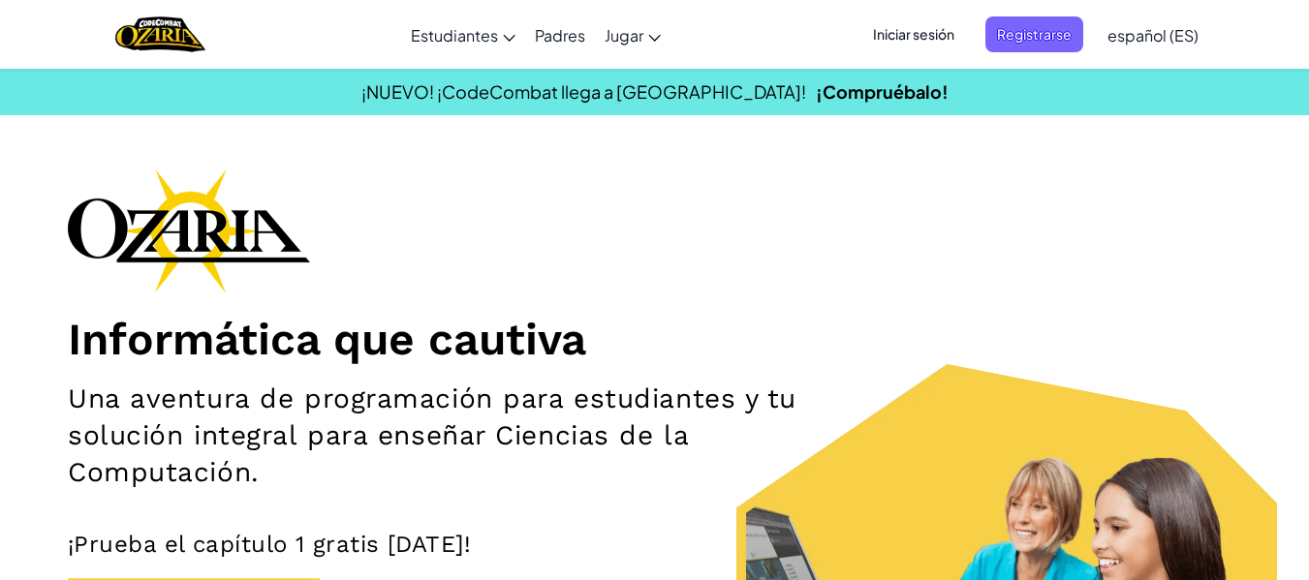 The height and width of the screenshot is (580, 1309). What do you see at coordinates (1034, 34) in the screenshot?
I see `button: Registrarse` at bounding box center [1034, 34].